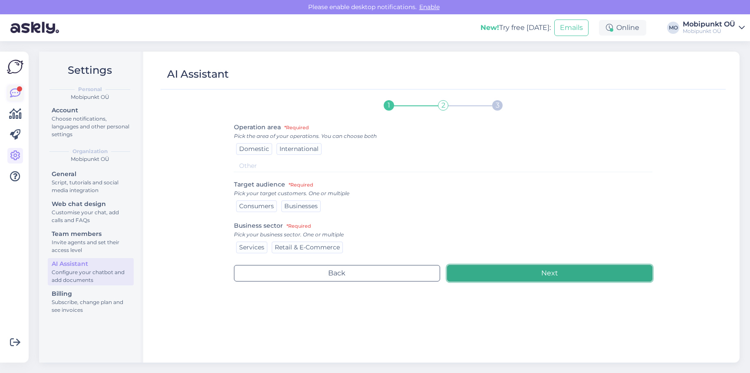 This screenshot has height=373, width=750. What do you see at coordinates (90, 151) in the screenshot?
I see `b: Organization` at bounding box center [90, 151].